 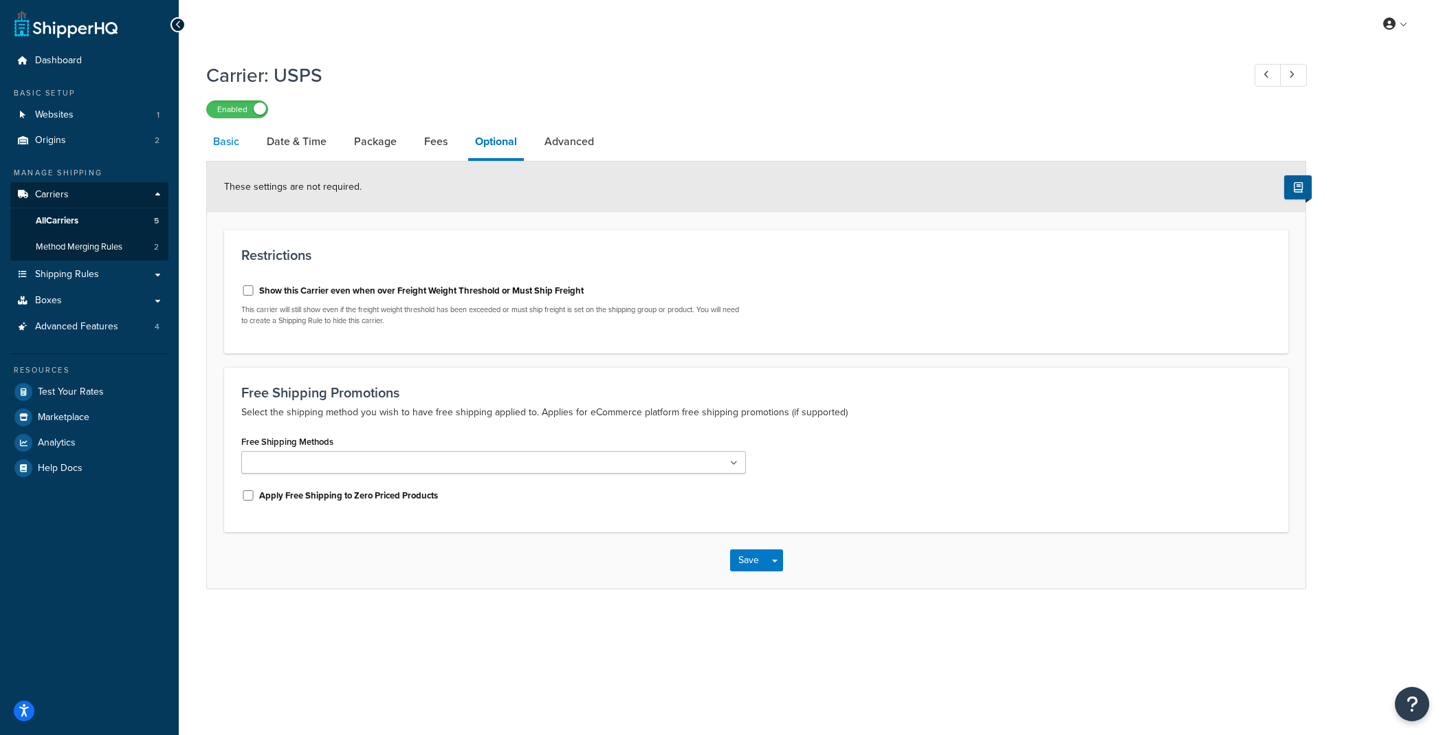 What do you see at coordinates (89, 247) in the screenshot?
I see `li: Method Merging Rules` at bounding box center [89, 247].